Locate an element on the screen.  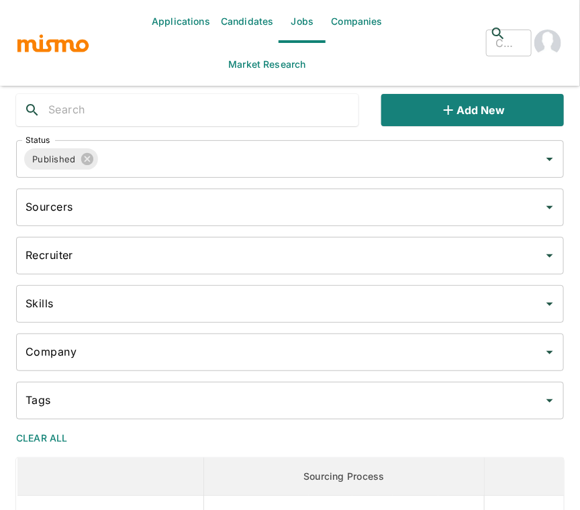
th: Sourcing Process is located at coordinates (344, 477).